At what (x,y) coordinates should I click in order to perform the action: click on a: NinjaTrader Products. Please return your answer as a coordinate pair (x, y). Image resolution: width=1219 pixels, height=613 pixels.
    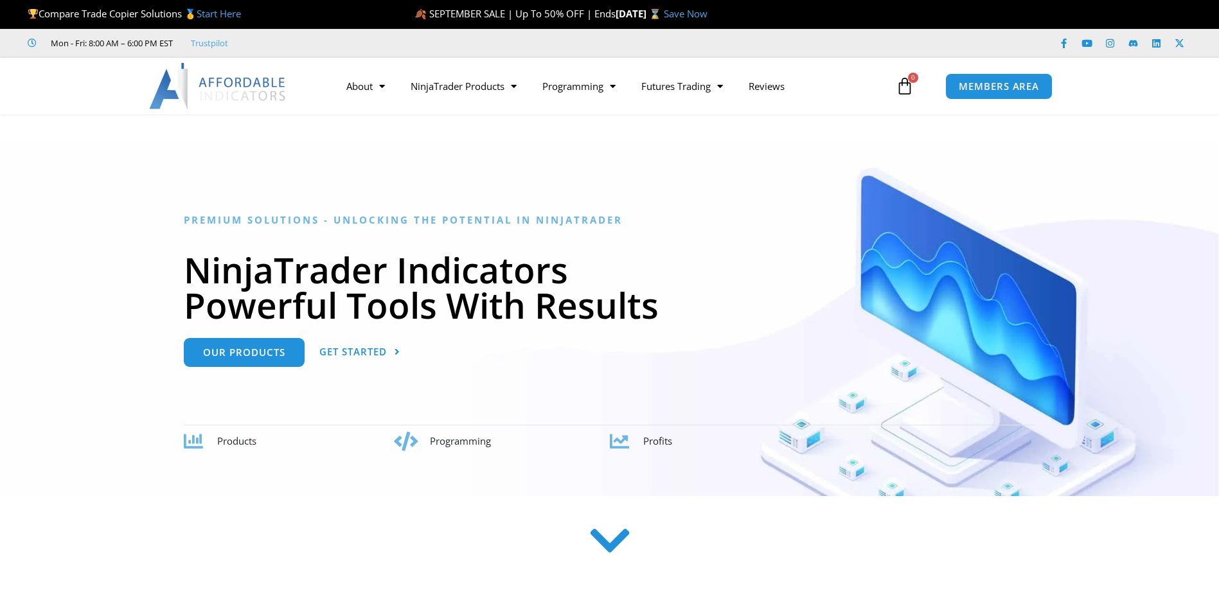
    Looking at the image, I should click on (463, 86).